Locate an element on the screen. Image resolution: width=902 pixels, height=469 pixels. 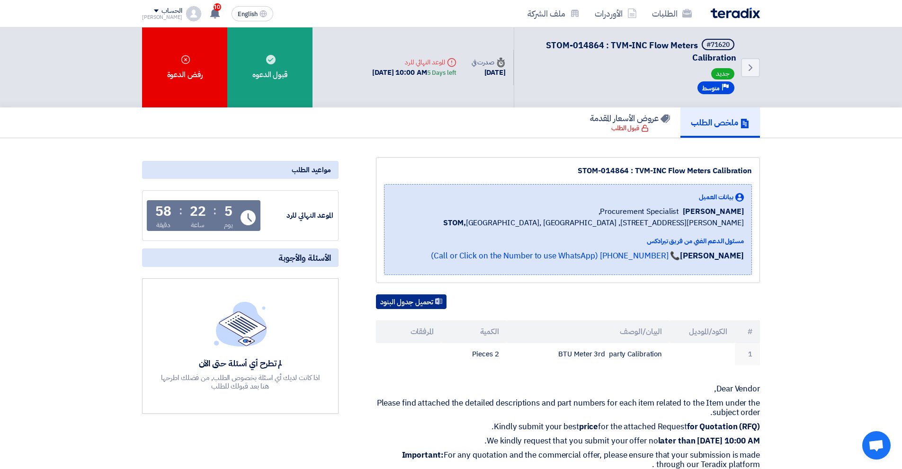
b: STOM, is located at coordinates (455, 223).